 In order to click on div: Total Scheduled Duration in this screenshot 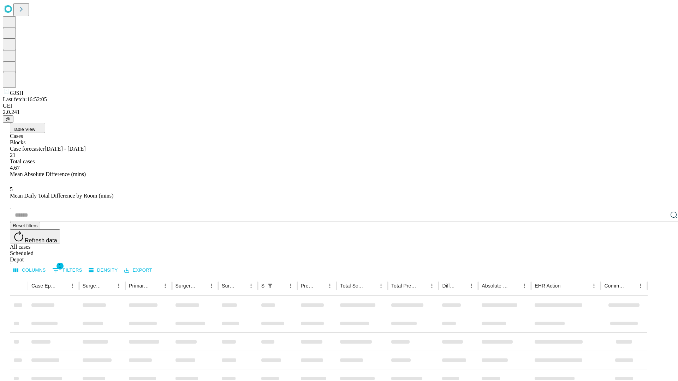, I will do `click(353, 286)`.